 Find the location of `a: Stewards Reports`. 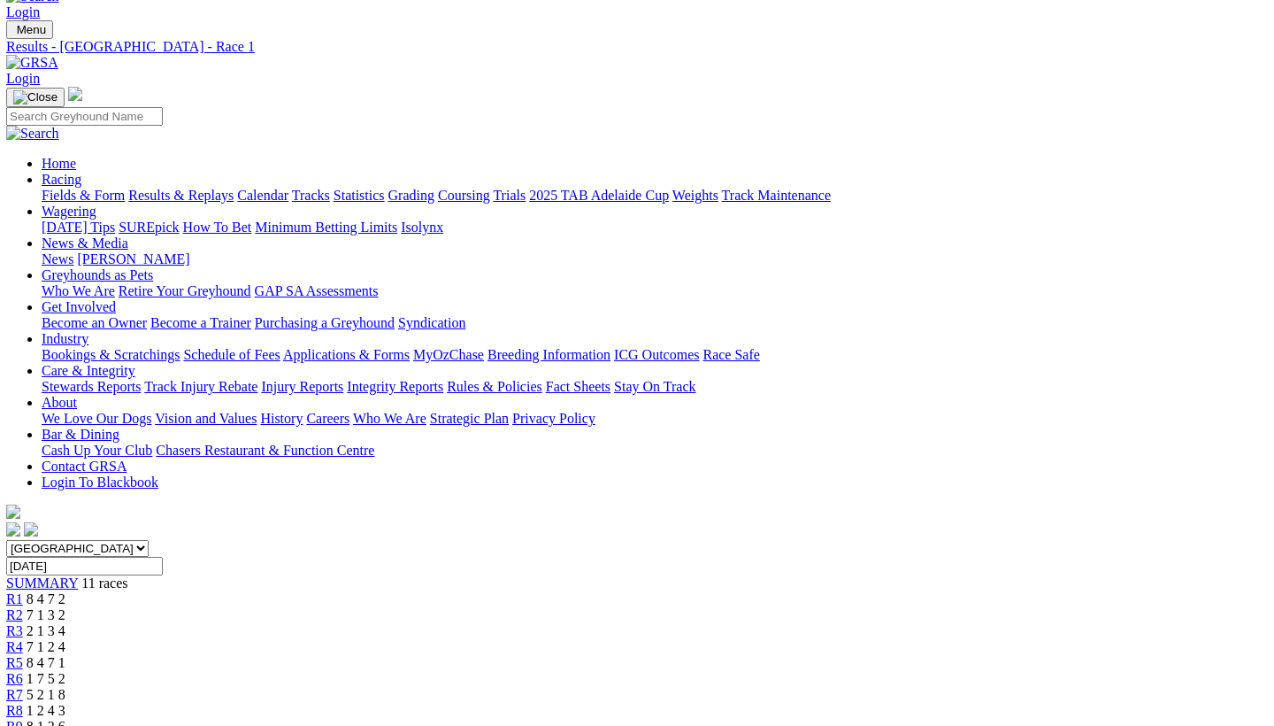

a: Stewards Reports is located at coordinates (91, 386).